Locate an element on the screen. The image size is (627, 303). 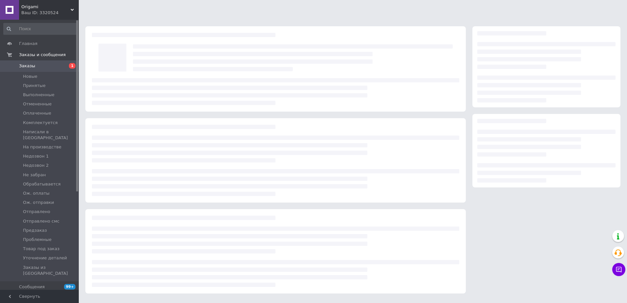
span: Уточнение деталей is located at coordinates (45, 258).